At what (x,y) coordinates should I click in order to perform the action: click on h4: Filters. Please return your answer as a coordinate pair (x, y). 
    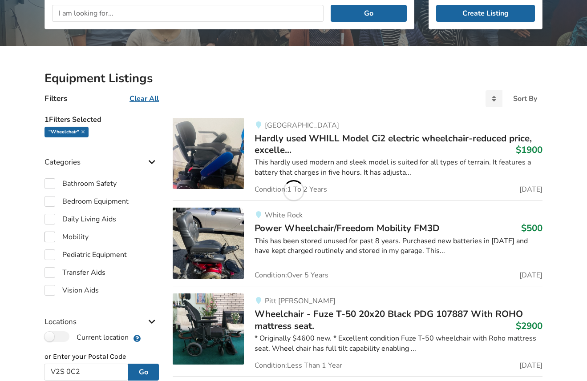
    Looking at the image, I should click on (56, 98).